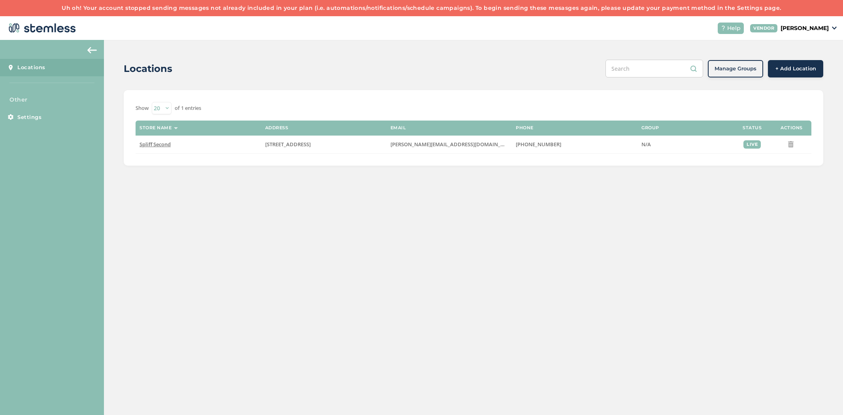 This screenshot has height=415, width=843. What do you see at coordinates (29, 117) in the screenshot?
I see `span: Settings` at bounding box center [29, 117].